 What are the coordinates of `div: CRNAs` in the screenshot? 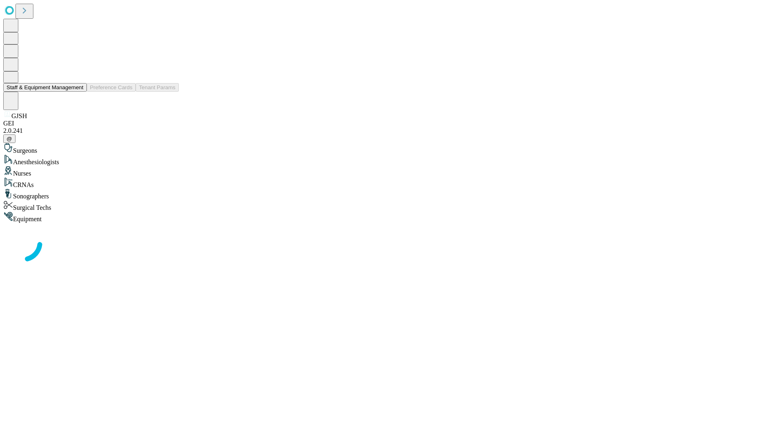 It's located at (391, 183).